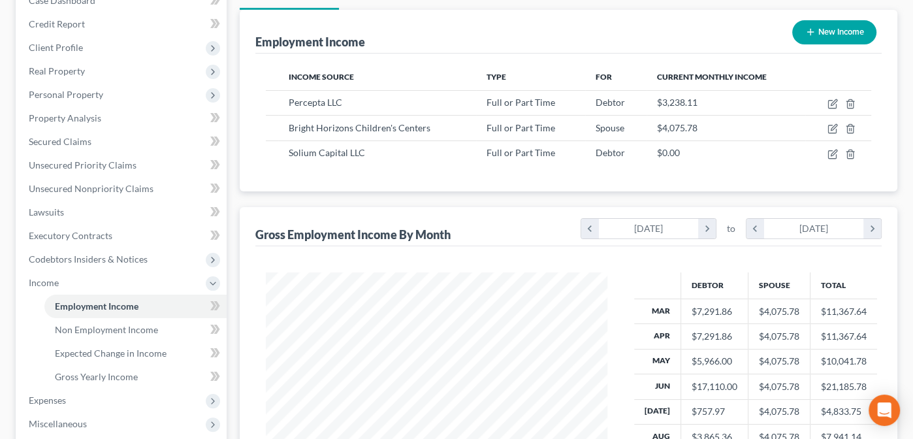  I want to click on th: May, so click(658, 361).